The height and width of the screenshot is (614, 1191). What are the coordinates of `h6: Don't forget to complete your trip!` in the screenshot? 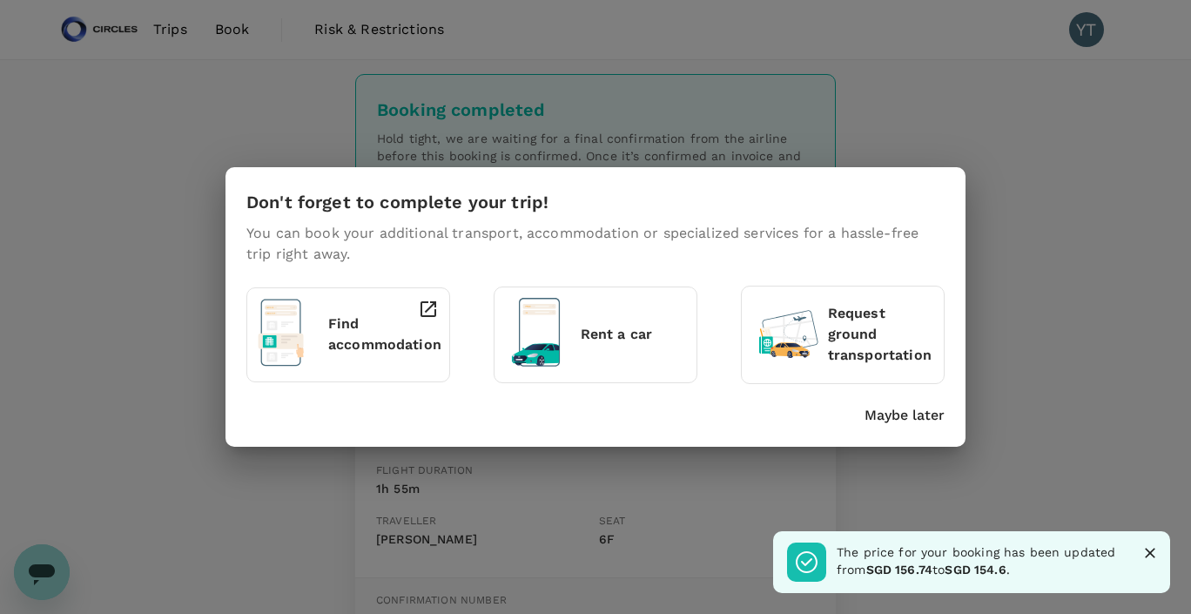 It's located at (397, 202).